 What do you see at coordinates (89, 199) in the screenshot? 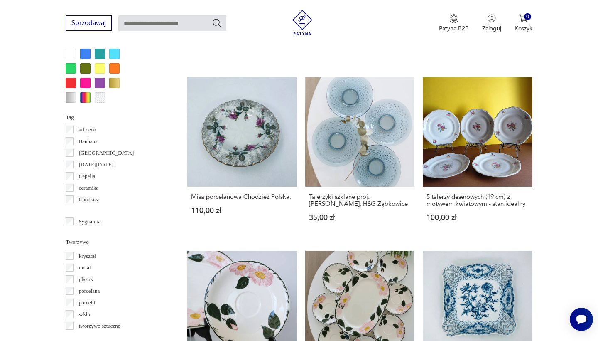
I see `p: Chodzież` at bounding box center [89, 199].